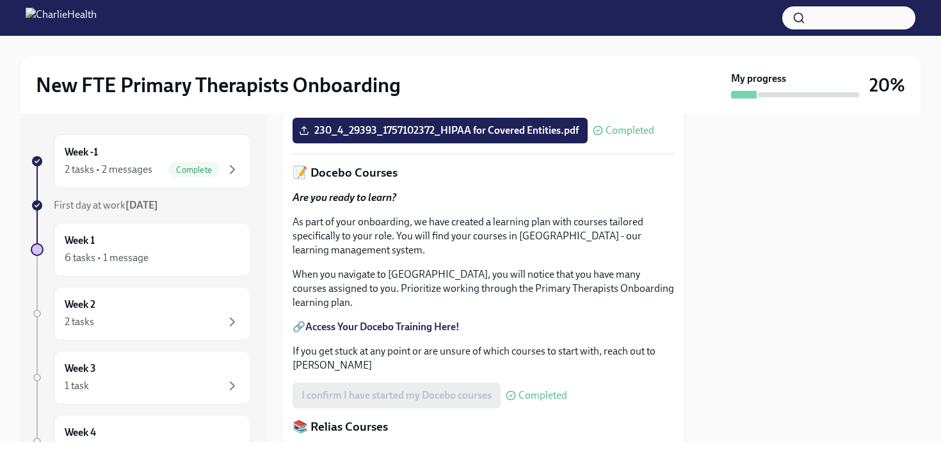  Describe the element at coordinates (80, 369) in the screenshot. I see `h6: Week 3` at that location.